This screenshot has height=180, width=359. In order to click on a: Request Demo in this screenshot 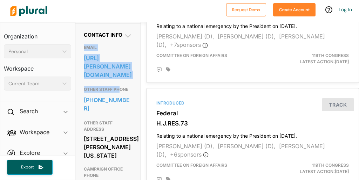, I will do `click(246, 9)`.